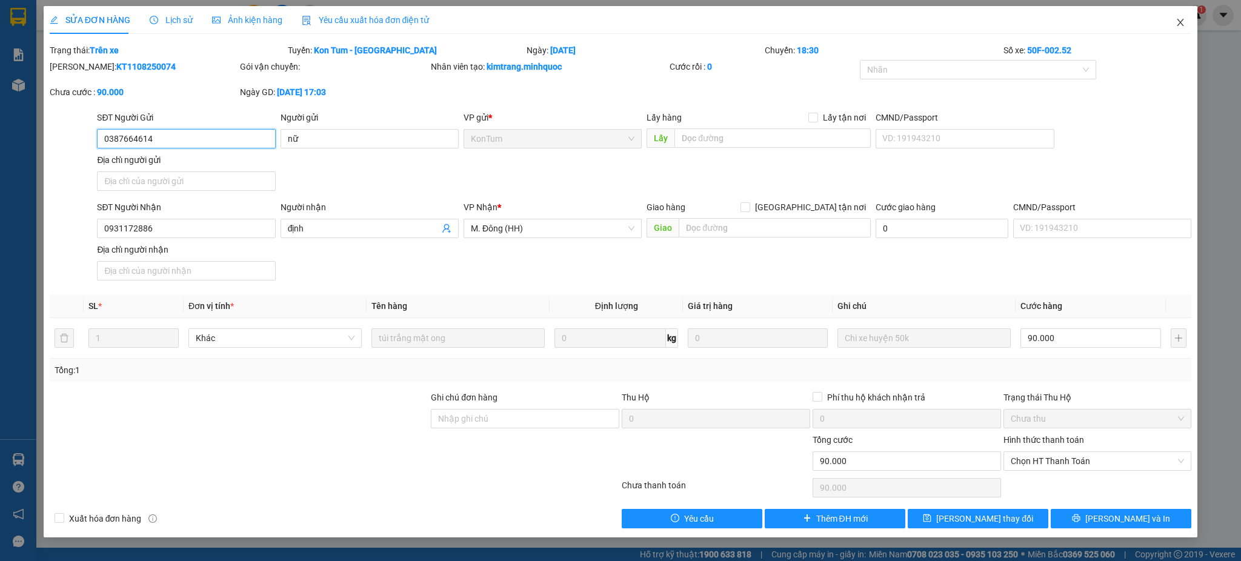 Image resolution: width=1241 pixels, height=561 pixels. Describe the element at coordinates (553, 139) in the screenshot. I see `span: KonTum` at that location.